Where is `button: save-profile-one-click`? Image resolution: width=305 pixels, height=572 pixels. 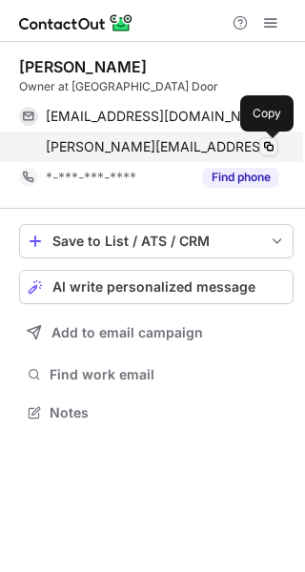 button: save-profile-one-click is located at coordinates (156, 241).